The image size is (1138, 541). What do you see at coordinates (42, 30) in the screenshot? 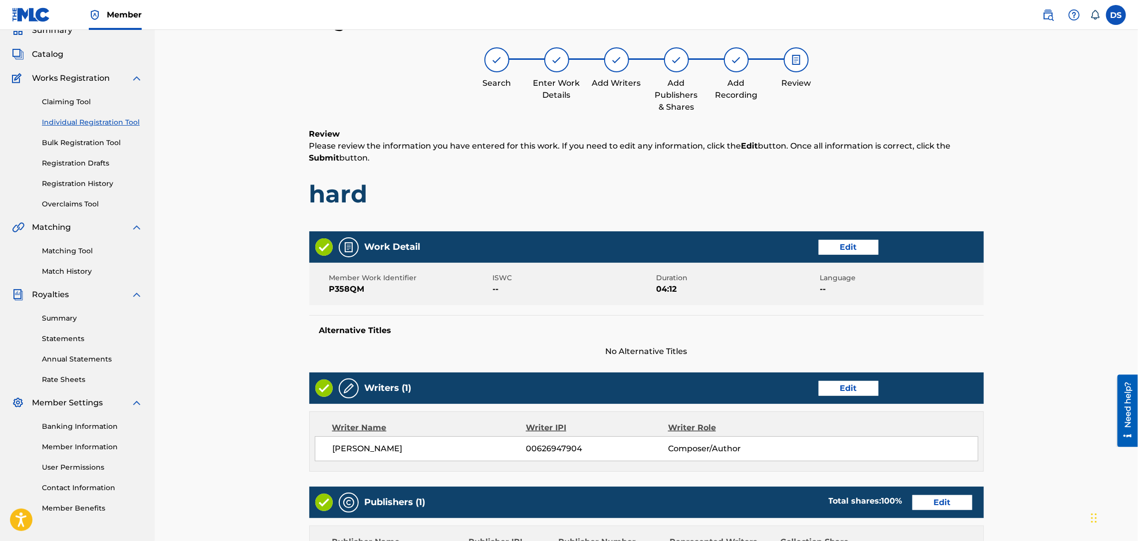
I see `a: SummarySummary` at bounding box center [42, 30].